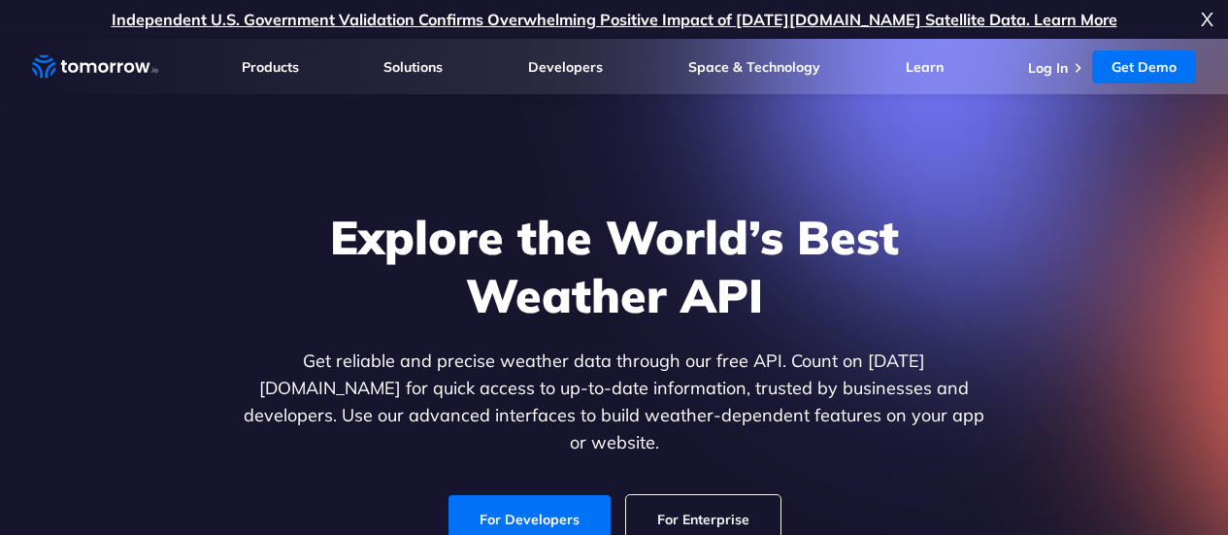  What do you see at coordinates (924, 67) in the screenshot?
I see `a: Learn` at bounding box center [924, 67].